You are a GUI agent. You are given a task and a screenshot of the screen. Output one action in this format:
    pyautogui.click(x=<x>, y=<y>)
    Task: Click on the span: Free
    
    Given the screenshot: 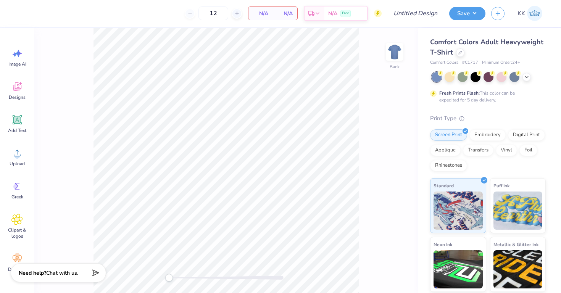 What is the action you would take?
    pyautogui.click(x=345, y=13)
    